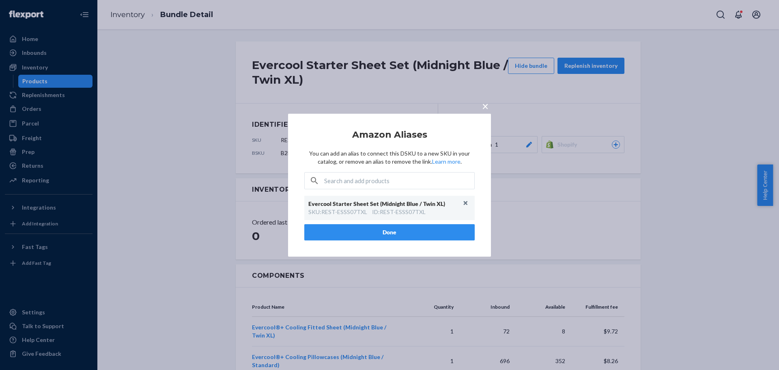 The width and height of the screenshot is (779, 370). Describe the element at coordinates (390, 134) in the screenshot. I see `h2: Amazon Aliases` at that location.